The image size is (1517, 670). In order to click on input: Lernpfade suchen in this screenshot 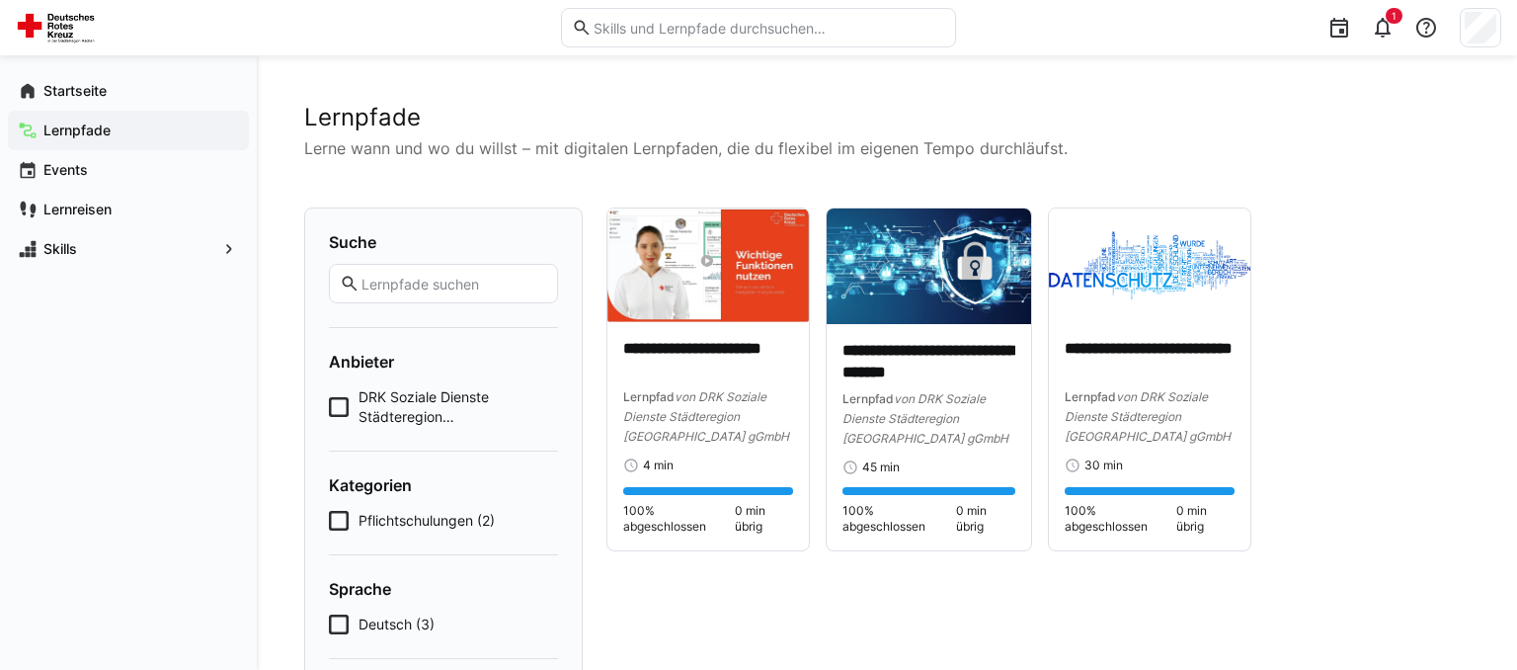, I will do `click(453, 283)`.